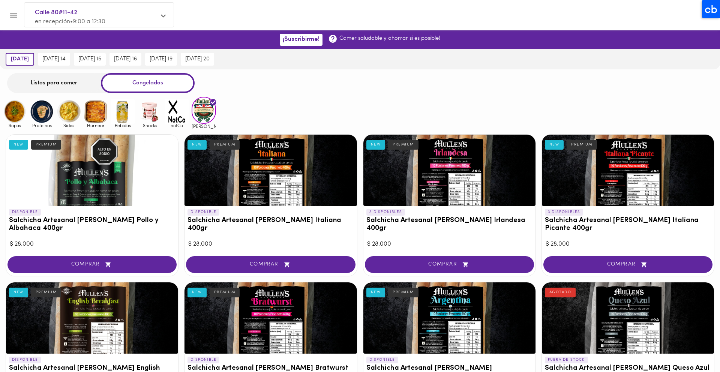 The height and width of the screenshot is (372, 720). Describe the element at coordinates (301, 39) in the screenshot. I see `button: ¡Suscribirme!` at that location.